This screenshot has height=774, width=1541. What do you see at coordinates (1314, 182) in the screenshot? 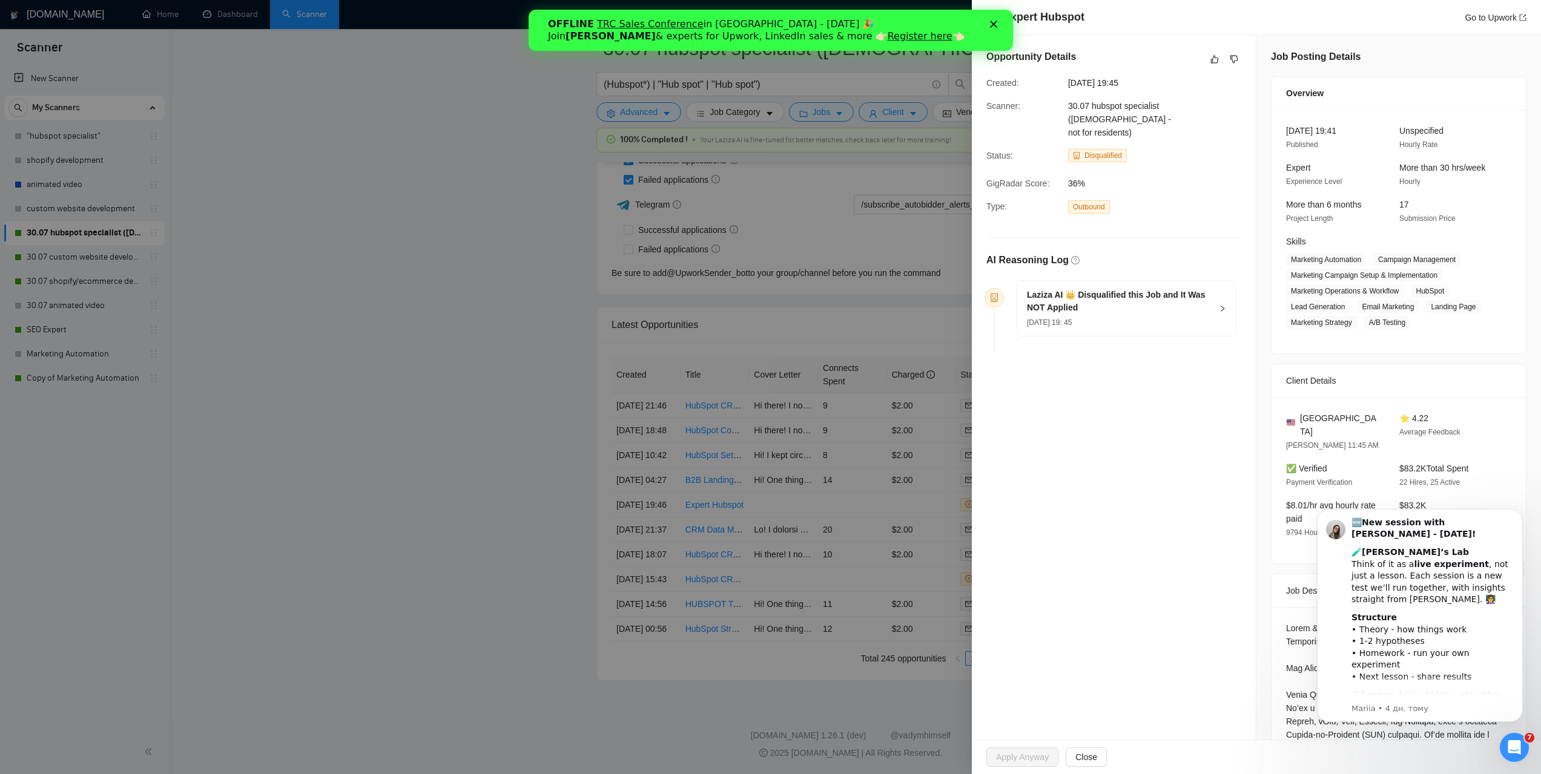
I see `span: Experience Level` at bounding box center [1314, 182].